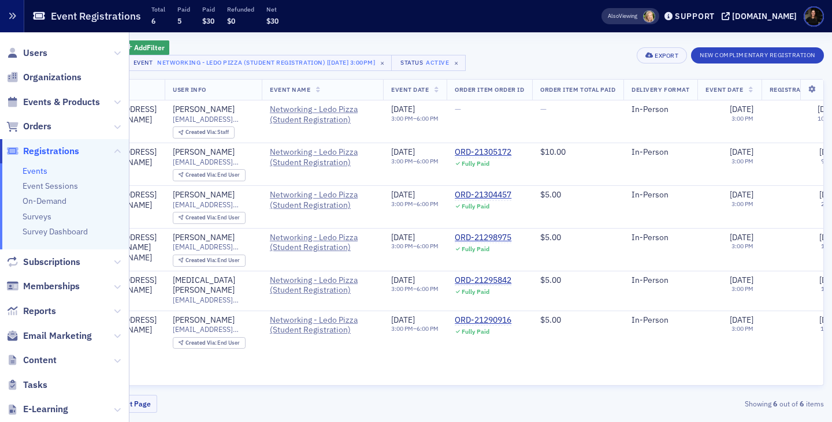 Image resolution: width=832 pixels, height=422 pixels. I want to click on button: Export, so click(661, 55).